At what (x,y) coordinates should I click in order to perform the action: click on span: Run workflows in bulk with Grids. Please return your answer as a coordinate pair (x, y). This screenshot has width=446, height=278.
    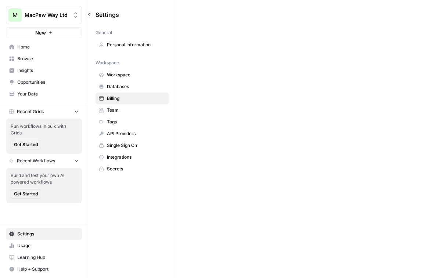
    Looking at the image, I should click on (44, 130).